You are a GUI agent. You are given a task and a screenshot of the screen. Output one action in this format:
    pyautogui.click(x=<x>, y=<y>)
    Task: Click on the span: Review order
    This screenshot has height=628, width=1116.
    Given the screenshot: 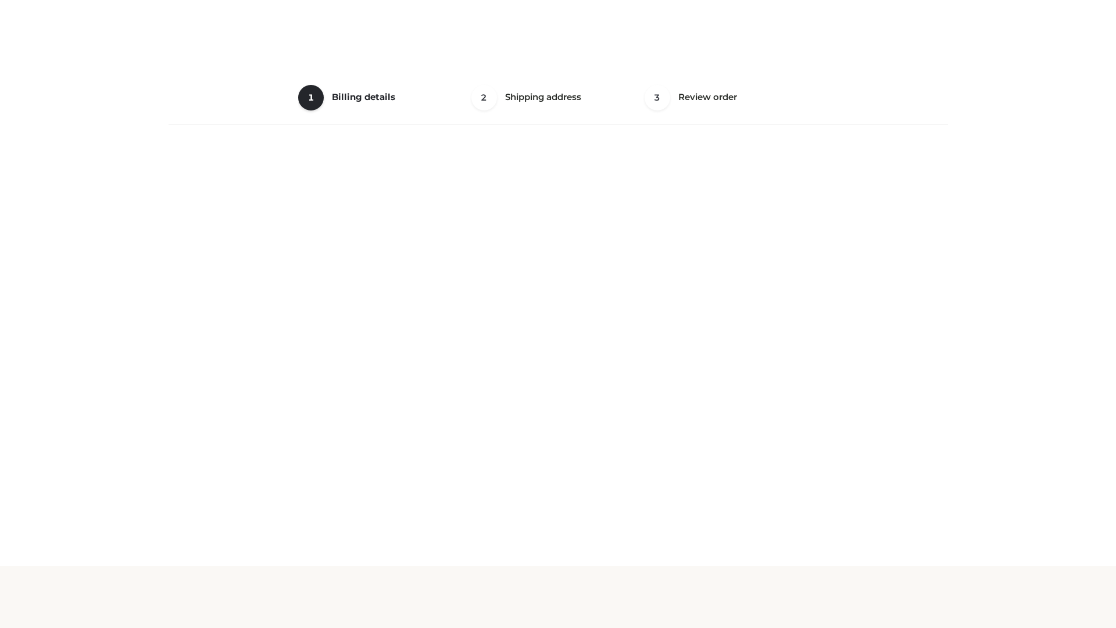 What is the action you would take?
    pyautogui.click(x=708, y=97)
    